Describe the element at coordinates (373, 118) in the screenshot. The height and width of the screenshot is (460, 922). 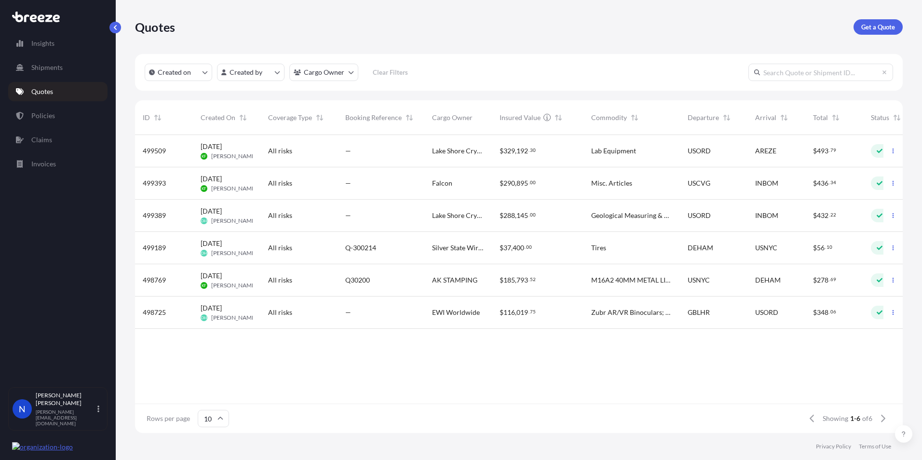
I see `span: Booking Reference` at that location.